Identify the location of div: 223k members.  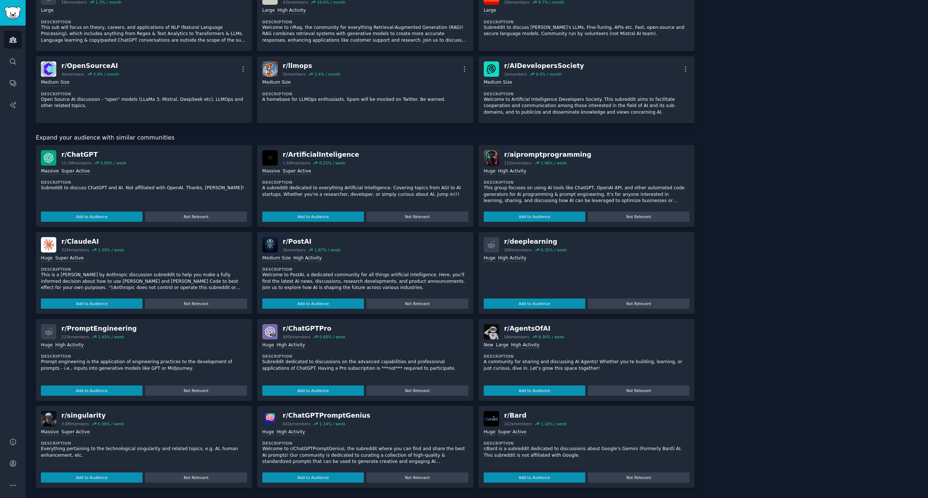
(75, 337).